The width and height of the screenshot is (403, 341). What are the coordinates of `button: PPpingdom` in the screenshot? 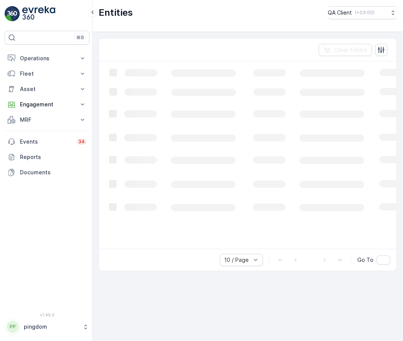 It's located at (47, 326).